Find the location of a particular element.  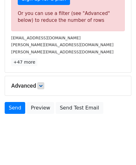

h5: Advanced is located at coordinates (68, 86).